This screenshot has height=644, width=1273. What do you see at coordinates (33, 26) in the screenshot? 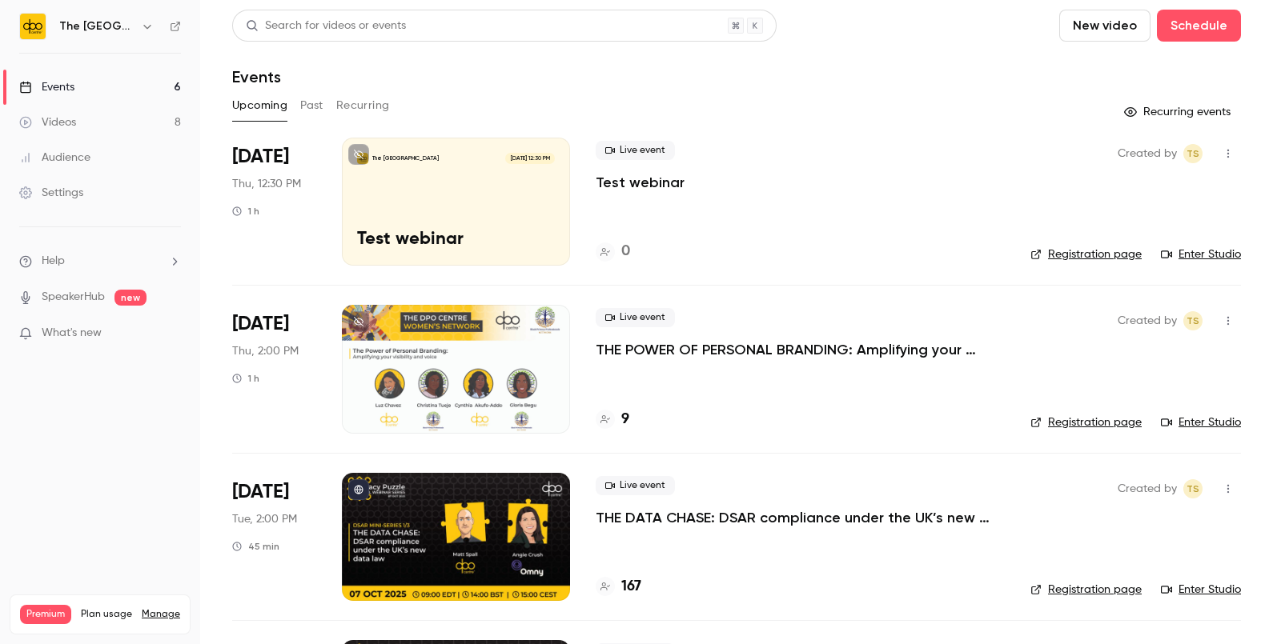
I see `img: The DPO Centre` at bounding box center [33, 26].